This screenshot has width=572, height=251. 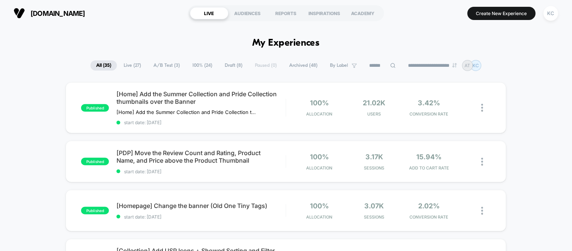 What do you see at coordinates (19, 13) in the screenshot?
I see `img: Visually logo` at bounding box center [19, 13].